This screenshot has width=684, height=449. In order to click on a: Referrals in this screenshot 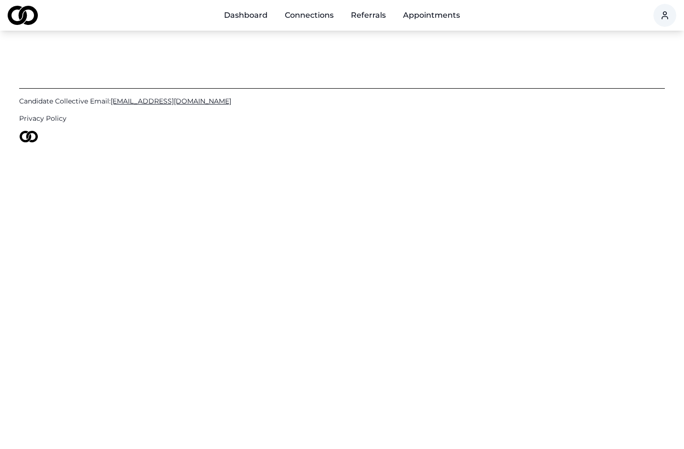, I will do `click(368, 15)`.